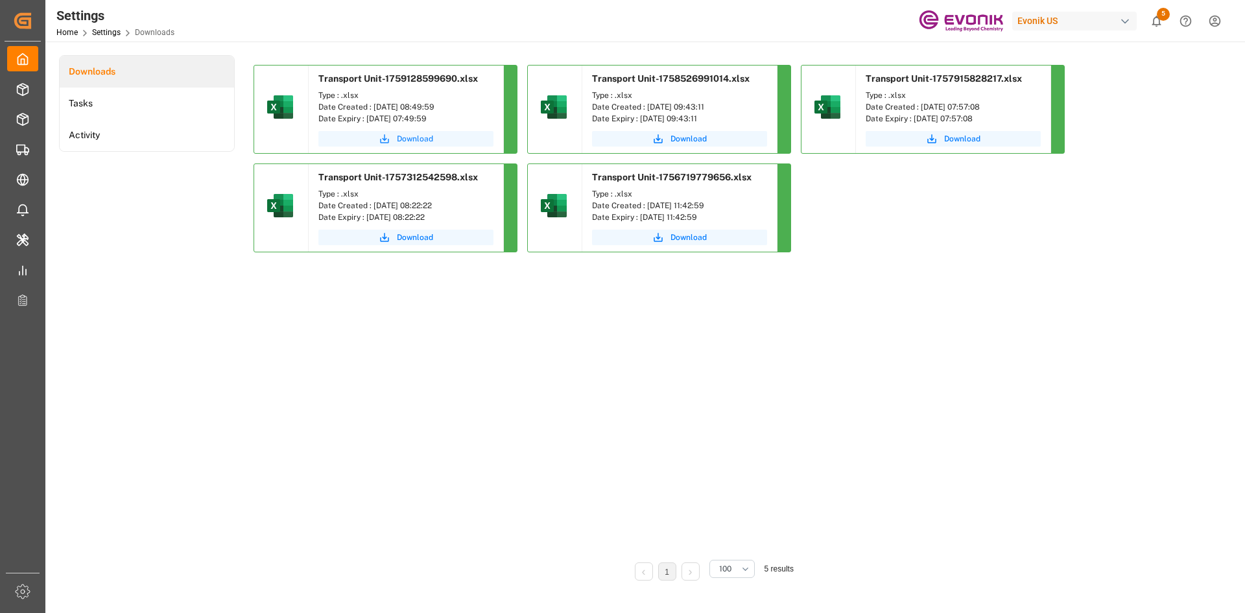  What do you see at coordinates (147, 103) in the screenshot?
I see `li: Tasks` at bounding box center [147, 103].